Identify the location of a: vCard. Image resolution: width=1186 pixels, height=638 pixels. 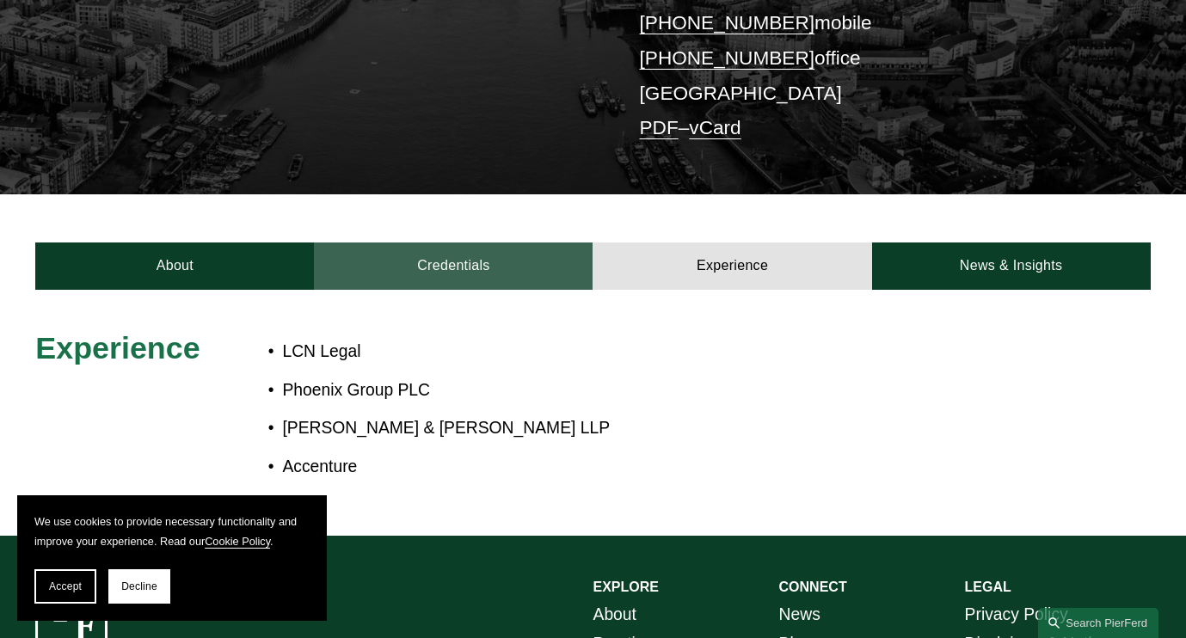
(715, 127).